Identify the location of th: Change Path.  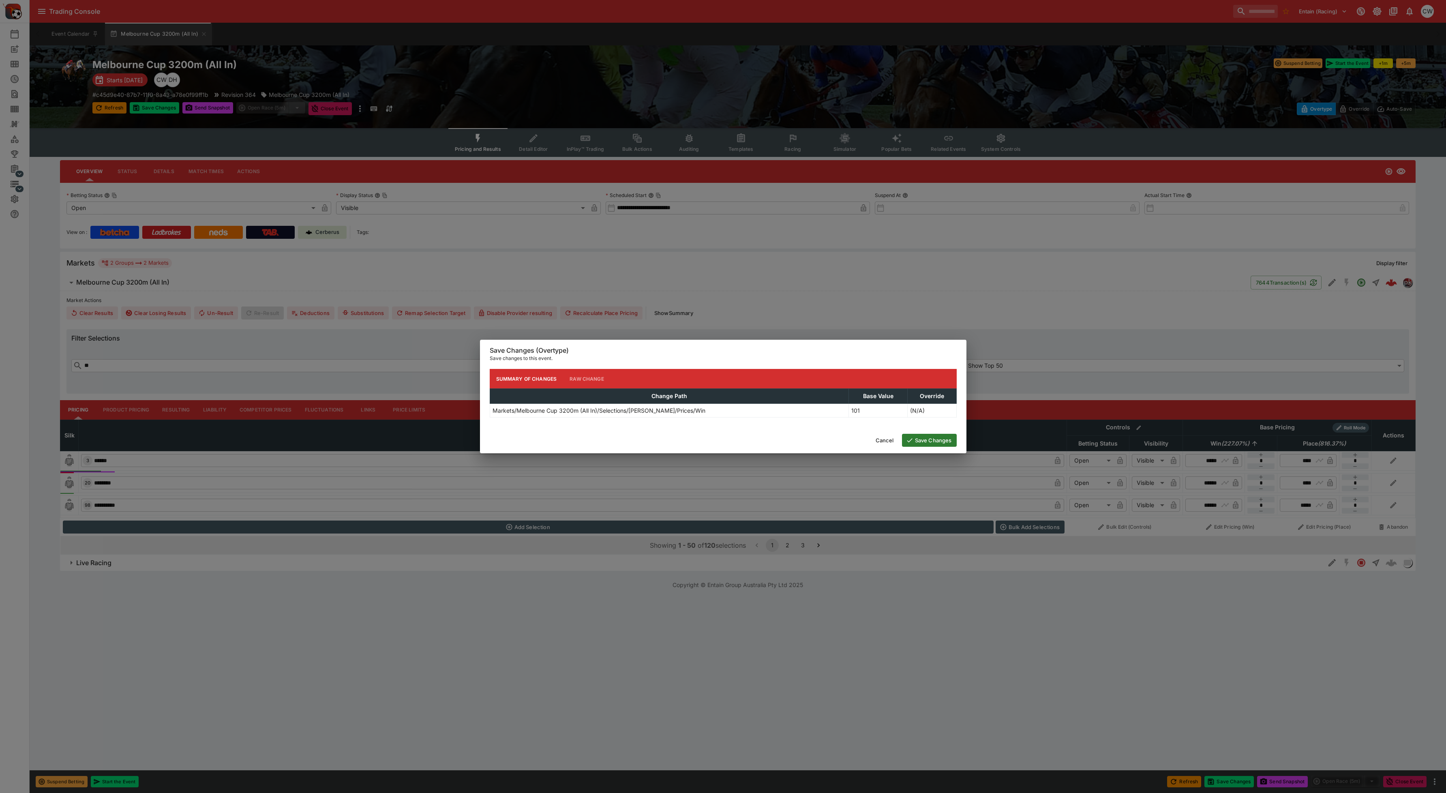
(669, 396).